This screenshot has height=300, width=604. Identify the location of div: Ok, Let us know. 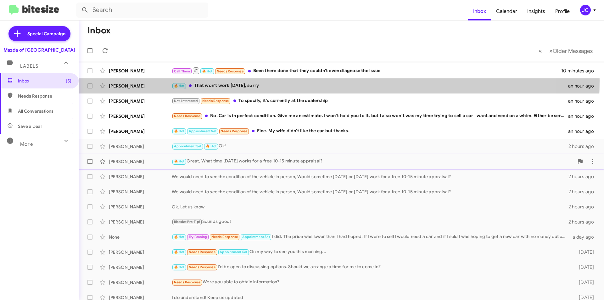
(370, 207).